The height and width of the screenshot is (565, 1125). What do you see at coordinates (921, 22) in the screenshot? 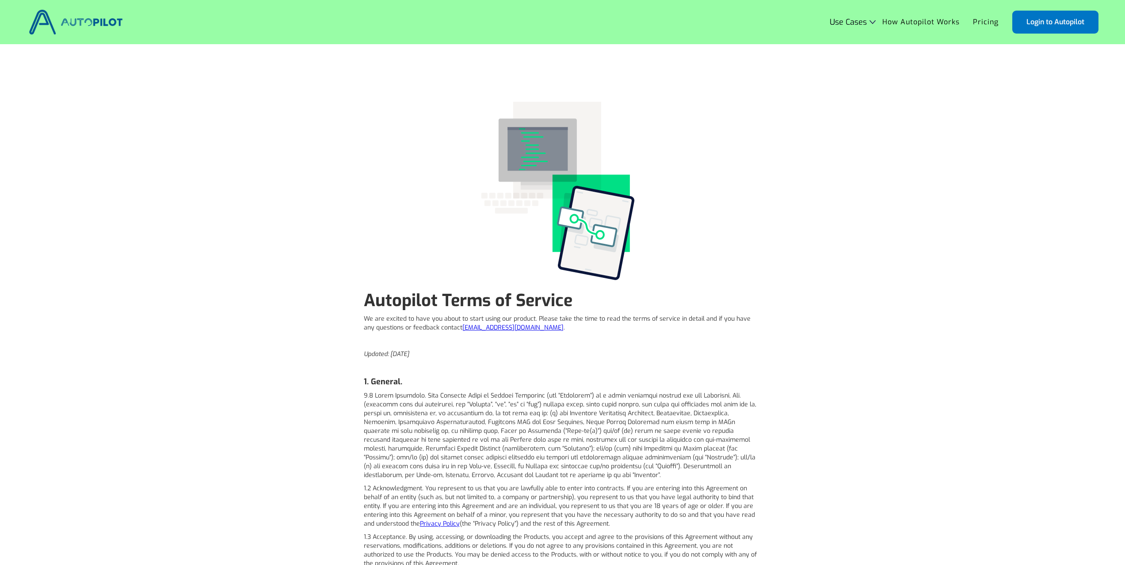
I see `a: How Autopilot Works` at bounding box center [921, 22].